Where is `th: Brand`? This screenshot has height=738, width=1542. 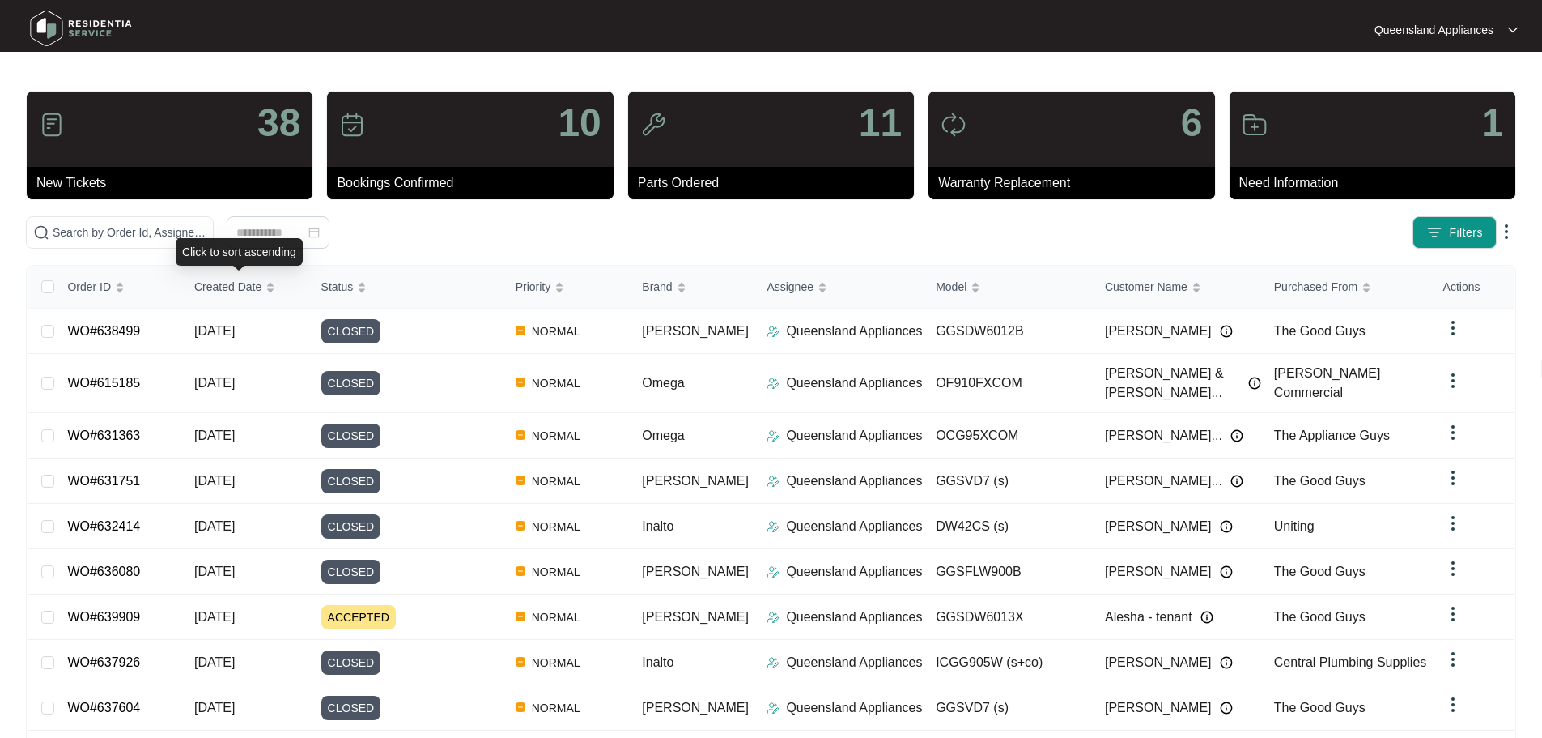 th: Brand is located at coordinates (691, 287).